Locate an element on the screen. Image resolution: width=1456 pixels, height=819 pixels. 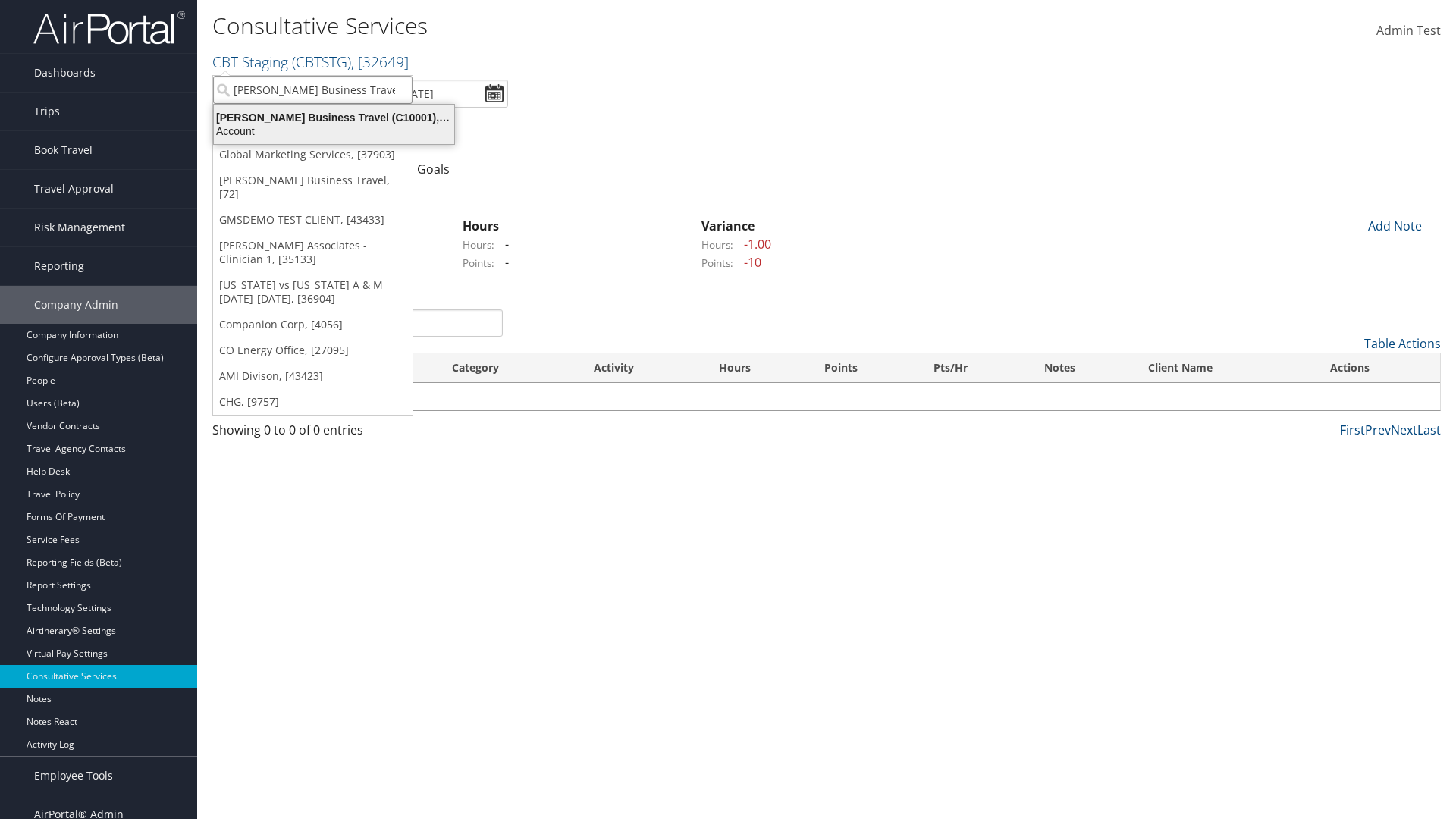
td: No data available in table is located at coordinates (826, 397).